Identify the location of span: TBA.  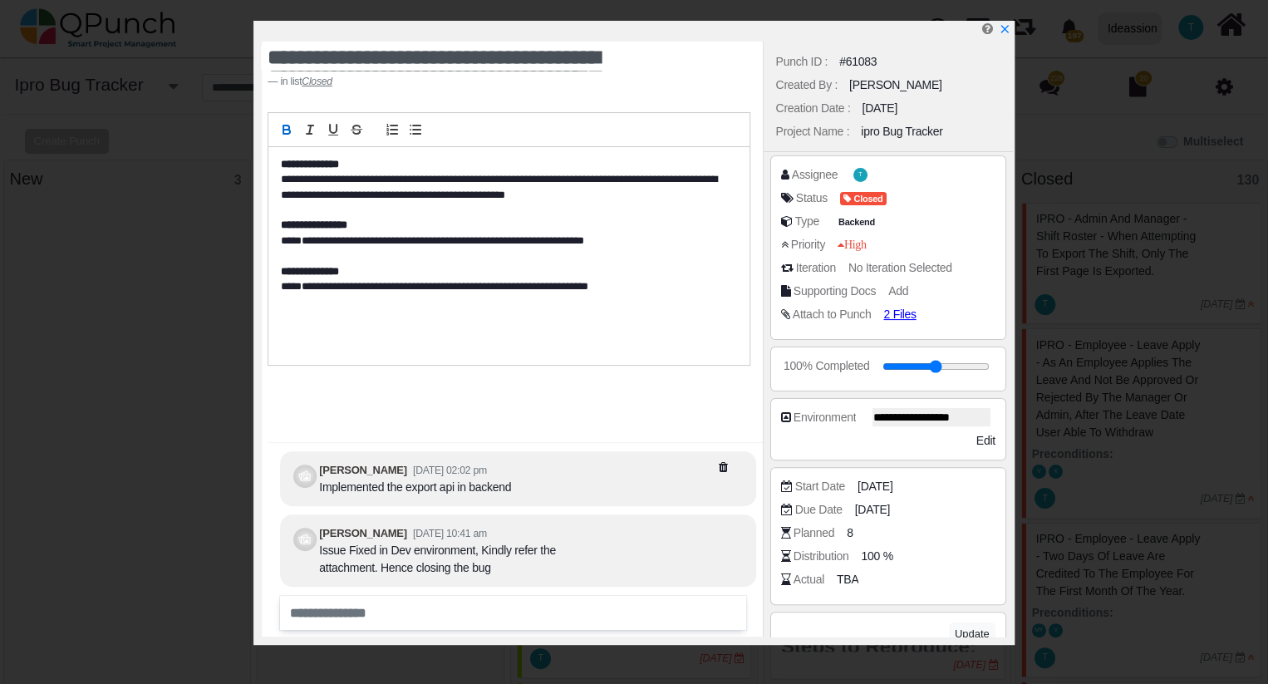
(847, 579).